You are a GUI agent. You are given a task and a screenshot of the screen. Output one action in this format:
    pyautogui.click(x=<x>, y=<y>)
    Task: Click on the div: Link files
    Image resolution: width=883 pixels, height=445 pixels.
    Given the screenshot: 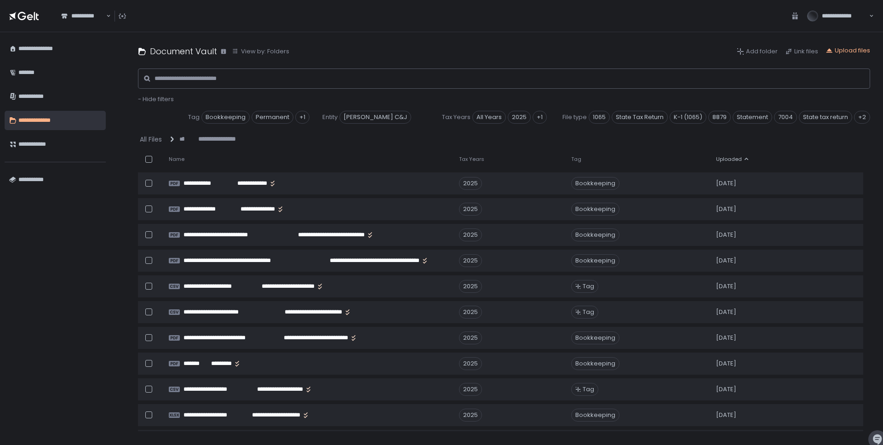 What is the action you would take?
    pyautogui.click(x=801, y=52)
    